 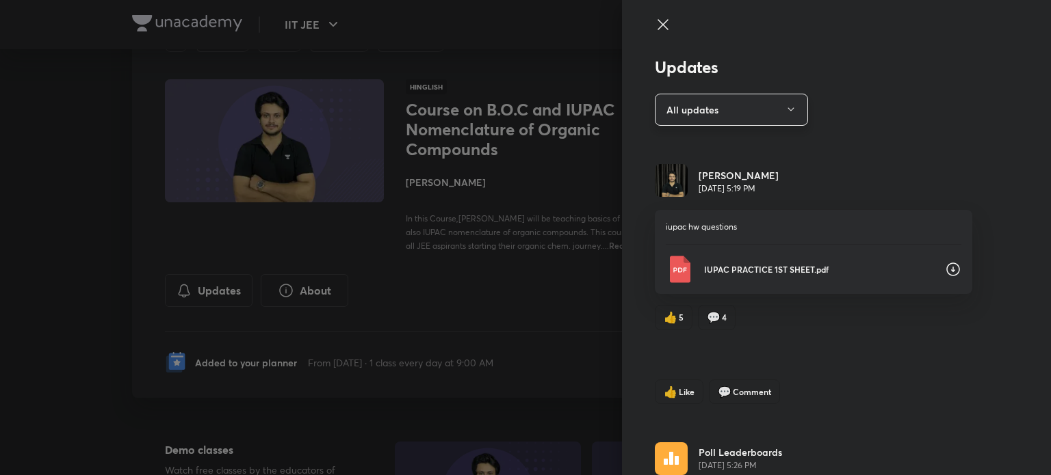 What do you see at coordinates (731, 109) in the screenshot?
I see `button: All updates` at bounding box center [731, 109].